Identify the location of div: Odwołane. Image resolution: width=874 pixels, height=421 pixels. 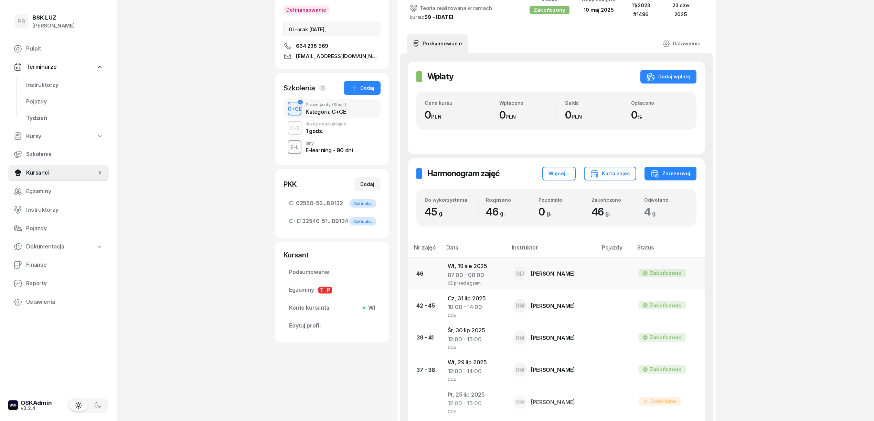
(660, 402).